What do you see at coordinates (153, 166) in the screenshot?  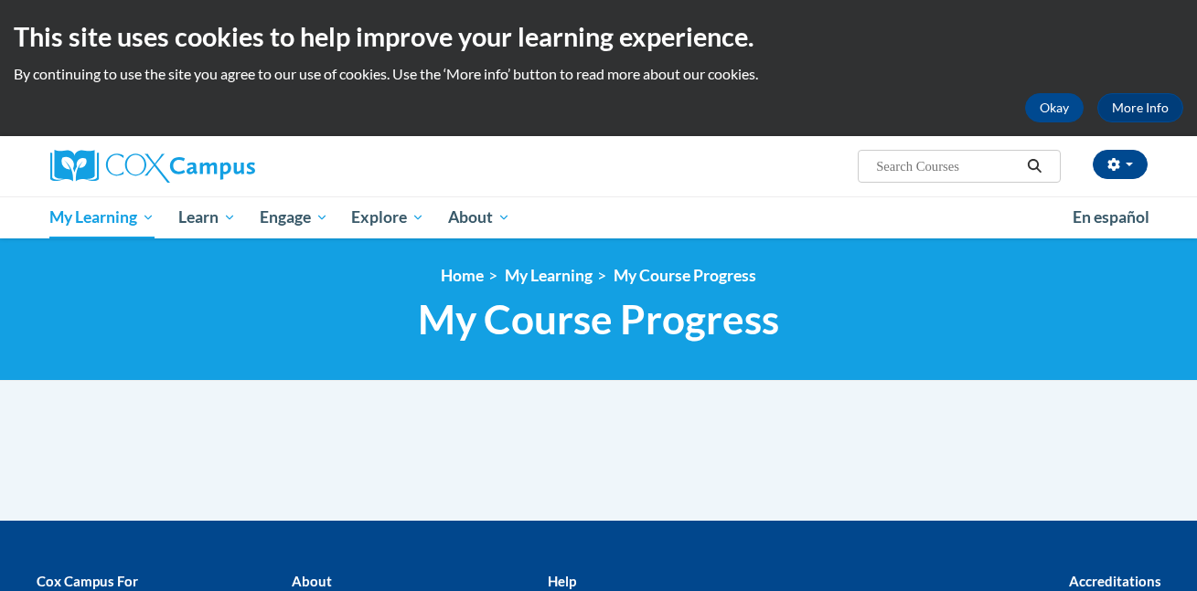 I see `img: Cox Campus` at bounding box center [153, 166].